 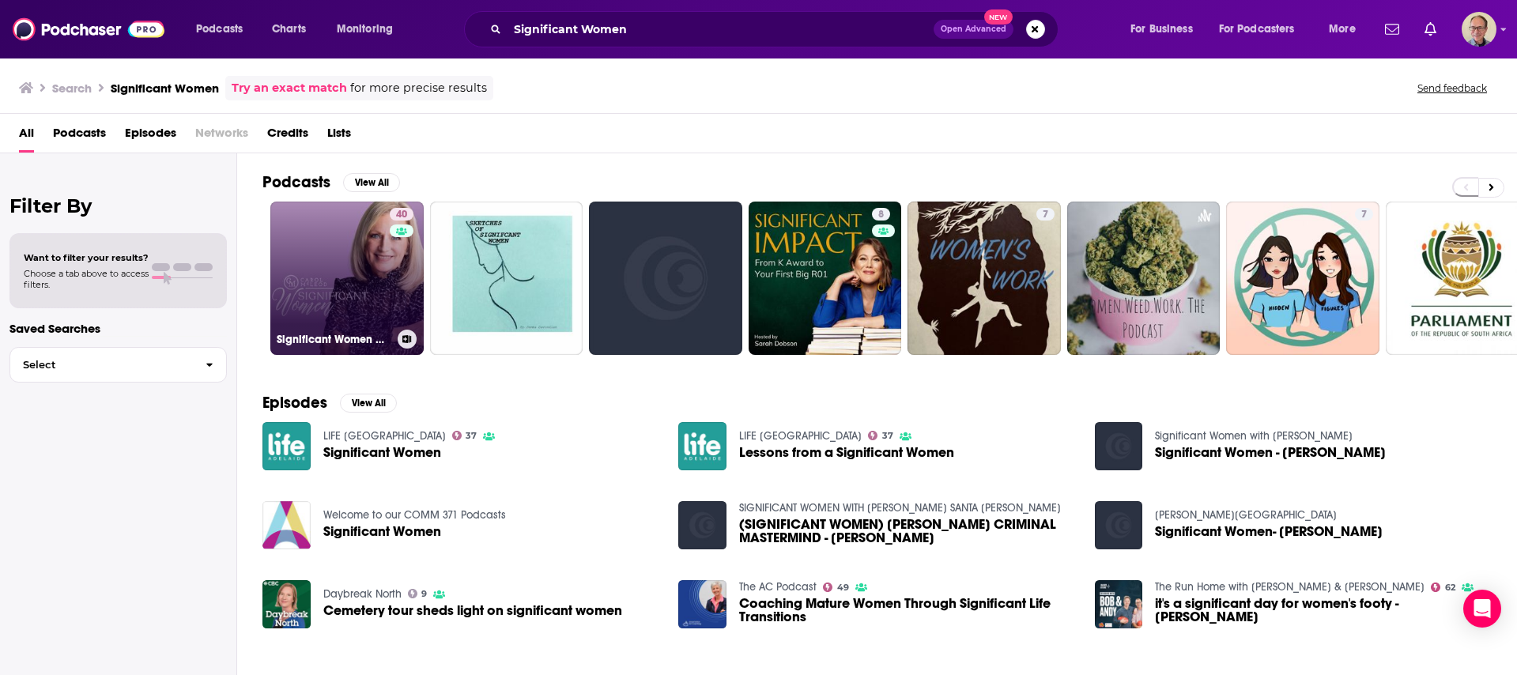 What do you see at coordinates (1119, 446) in the screenshot?
I see `img: Significant Women - Holly Rowe` at bounding box center [1119, 446].